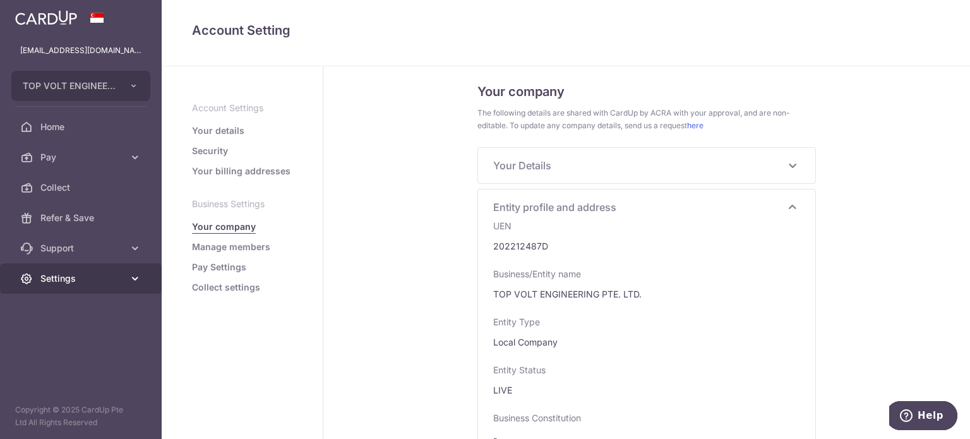 The width and height of the screenshot is (970, 439). I want to click on label: Business Constitution, so click(537, 418).